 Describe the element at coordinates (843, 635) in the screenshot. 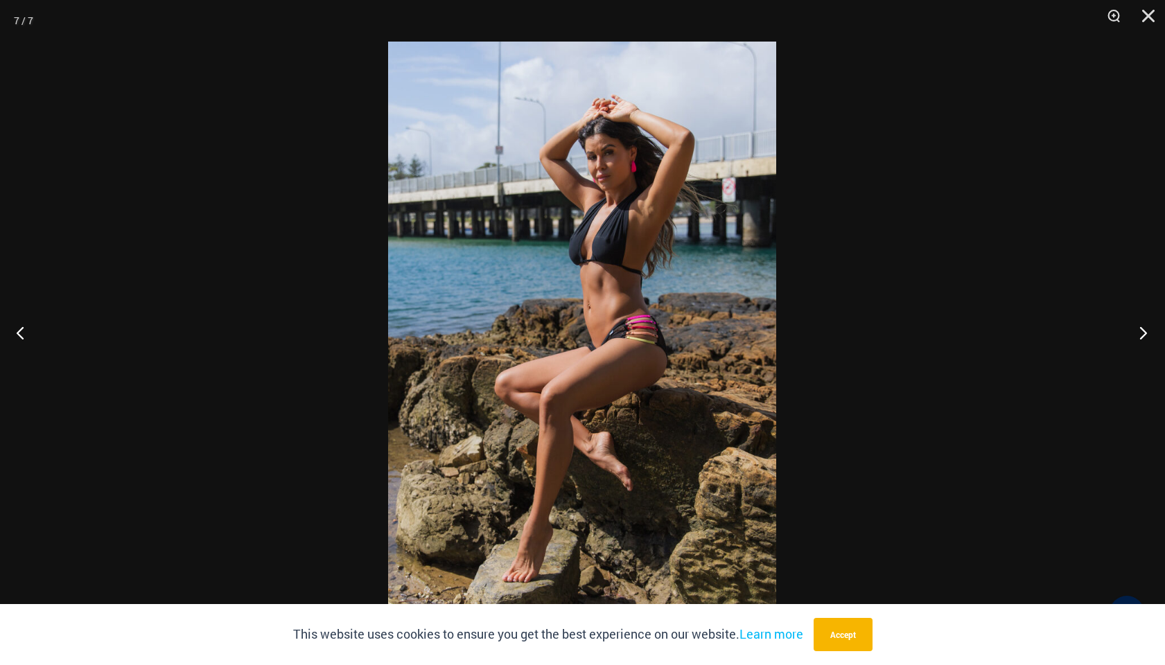

I see `button: Accept` at that location.